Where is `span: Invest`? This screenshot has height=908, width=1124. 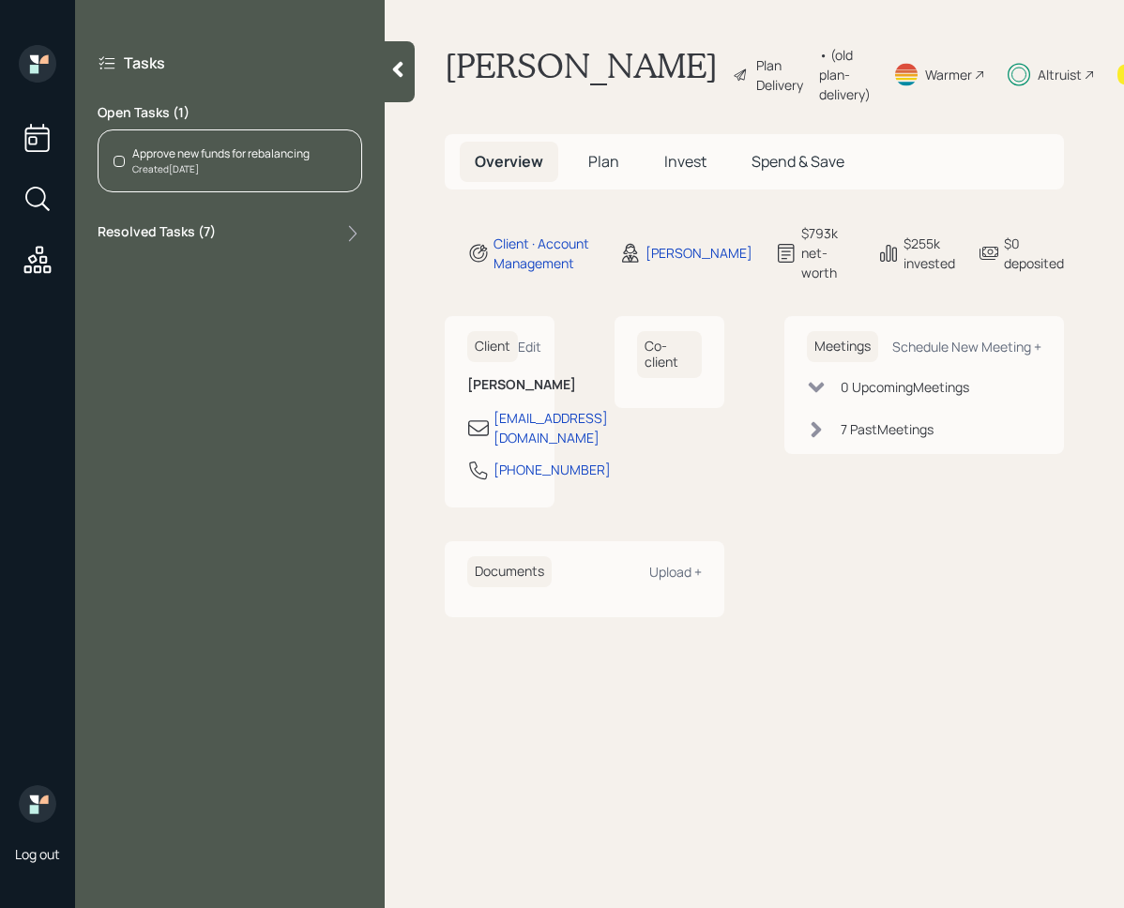
span: Invest is located at coordinates (685, 161).